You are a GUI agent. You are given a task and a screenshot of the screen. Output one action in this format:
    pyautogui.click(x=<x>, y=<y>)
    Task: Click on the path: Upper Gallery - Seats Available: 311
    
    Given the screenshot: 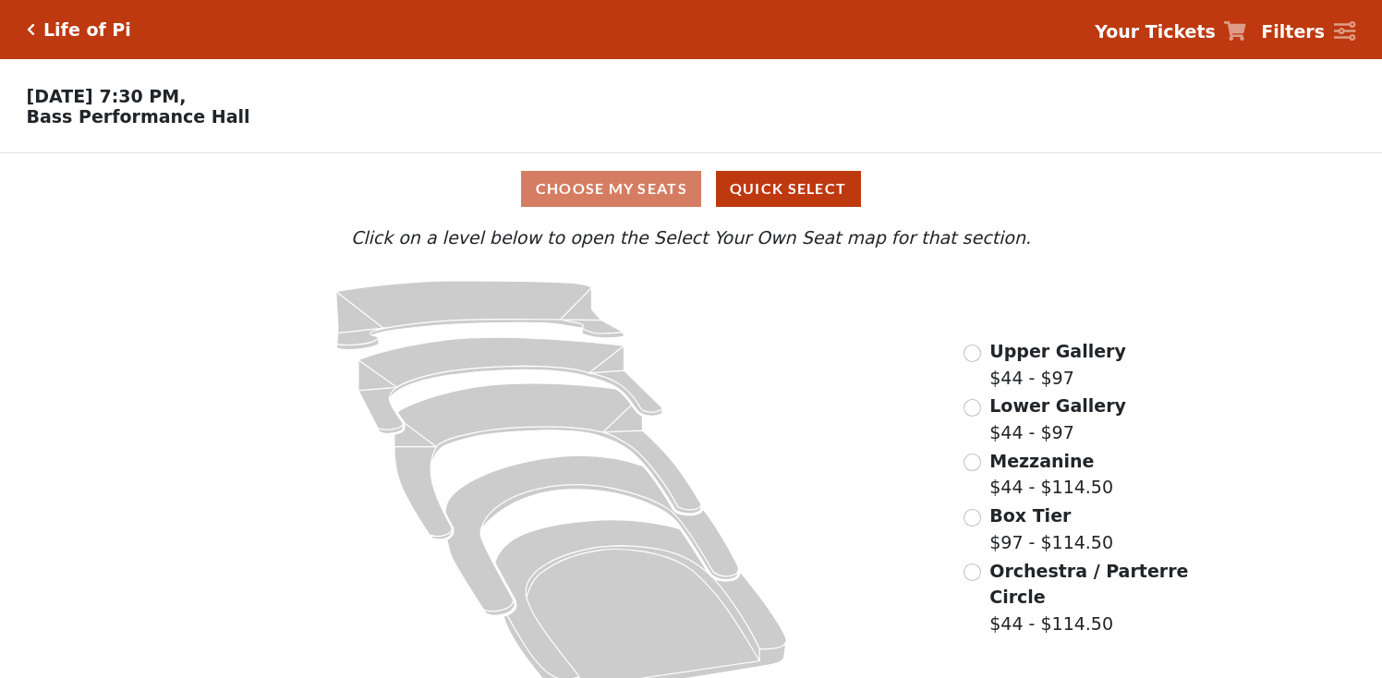 What is the action you would take?
    pyautogui.click(x=479, y=315)
    